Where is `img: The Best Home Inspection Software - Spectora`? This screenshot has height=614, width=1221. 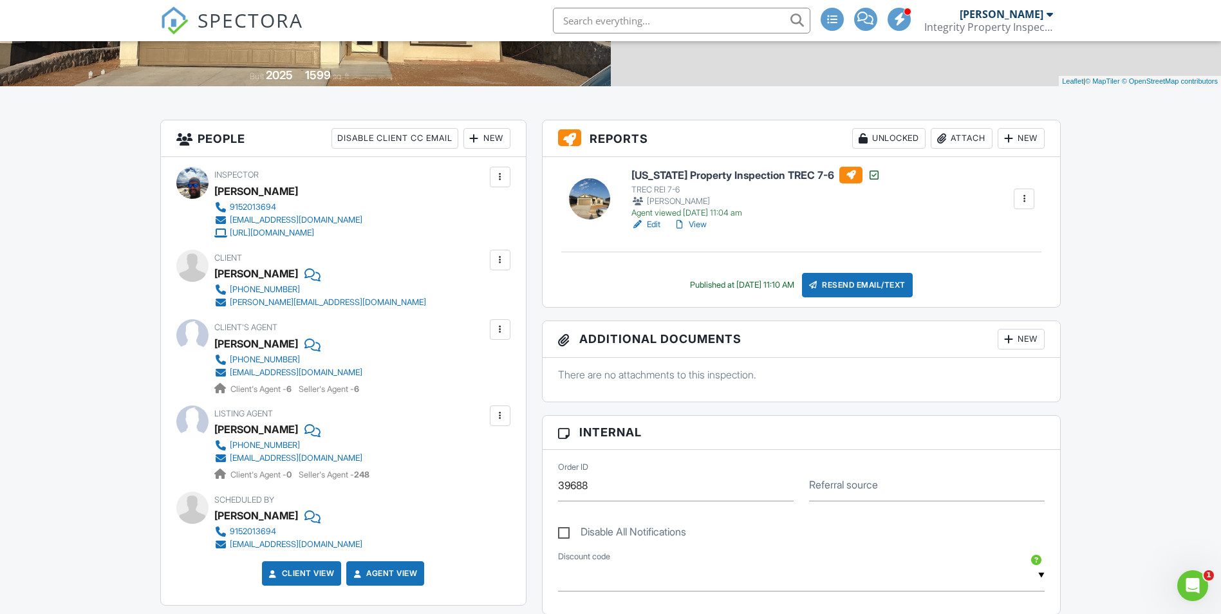 img: The Best Home Inspection Software - Spectora is located at coordinates (174, 21).